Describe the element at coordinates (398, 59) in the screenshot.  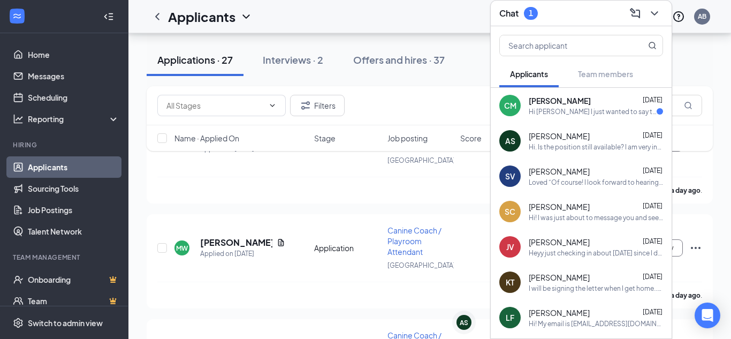
I see `div: Offers and hires · 37` at that location.